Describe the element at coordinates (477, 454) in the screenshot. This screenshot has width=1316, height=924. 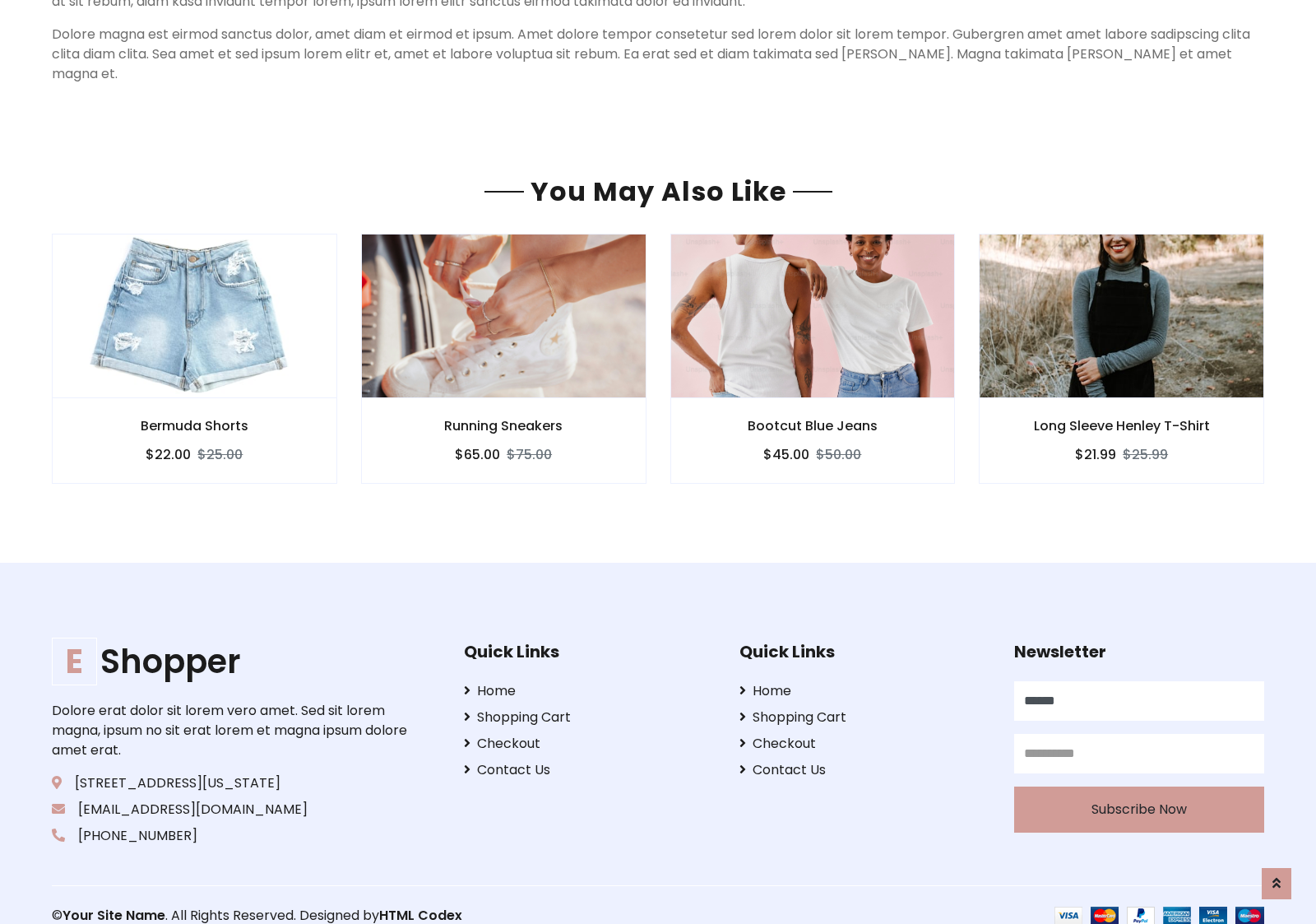
I see `h6: $65.00` at that location.